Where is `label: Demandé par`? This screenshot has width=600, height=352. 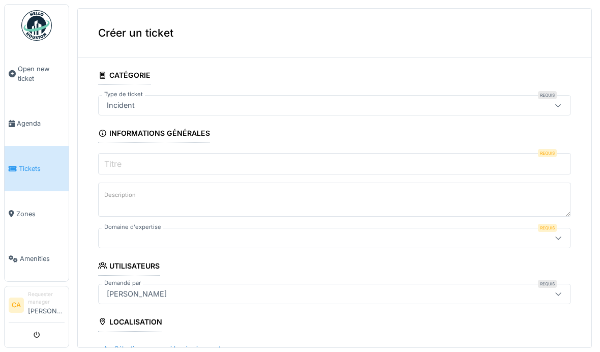
label: Demandé par is located at coordinates (122, 282).